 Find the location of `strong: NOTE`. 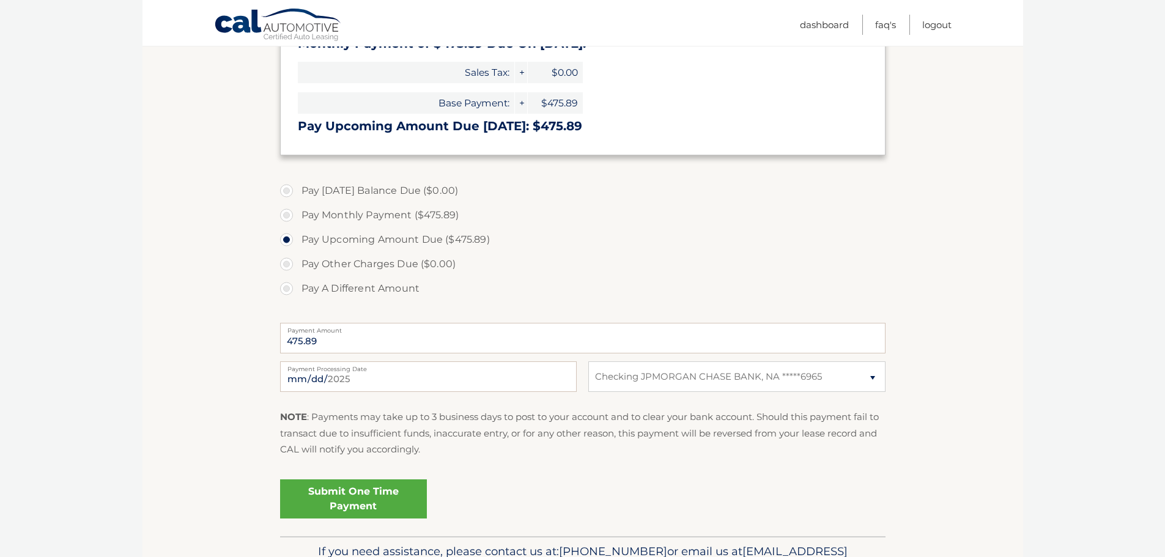

strong: NOTE is located at coordinates (294, 417).